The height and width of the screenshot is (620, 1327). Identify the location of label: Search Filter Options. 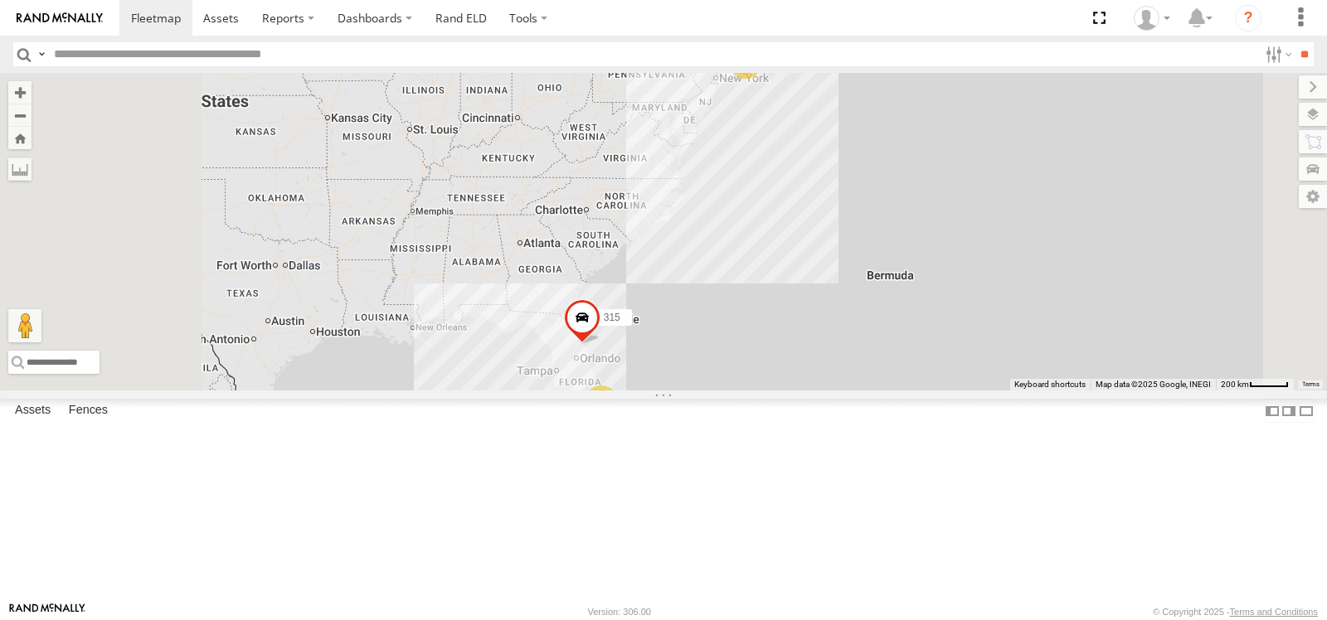
(1276, 54).